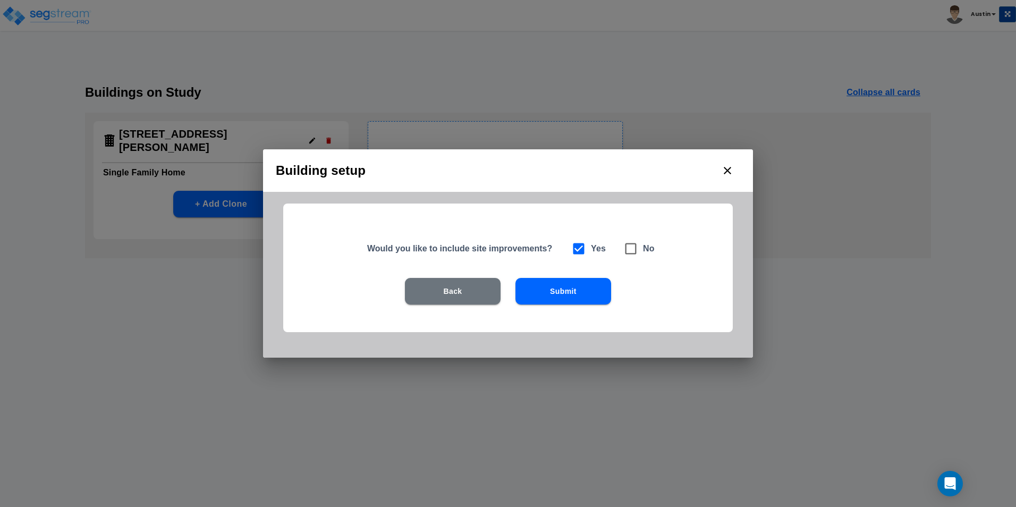 This screenshot has width=1016, height=507. I want to click on button: close, so click(728, 171).